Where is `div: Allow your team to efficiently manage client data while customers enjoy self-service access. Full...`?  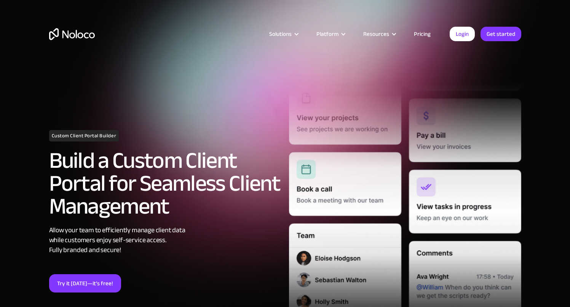
div: Allow your team to efficiently manage client data while customers enjoy self-service access. Full... is located at coordinates (165, 240).